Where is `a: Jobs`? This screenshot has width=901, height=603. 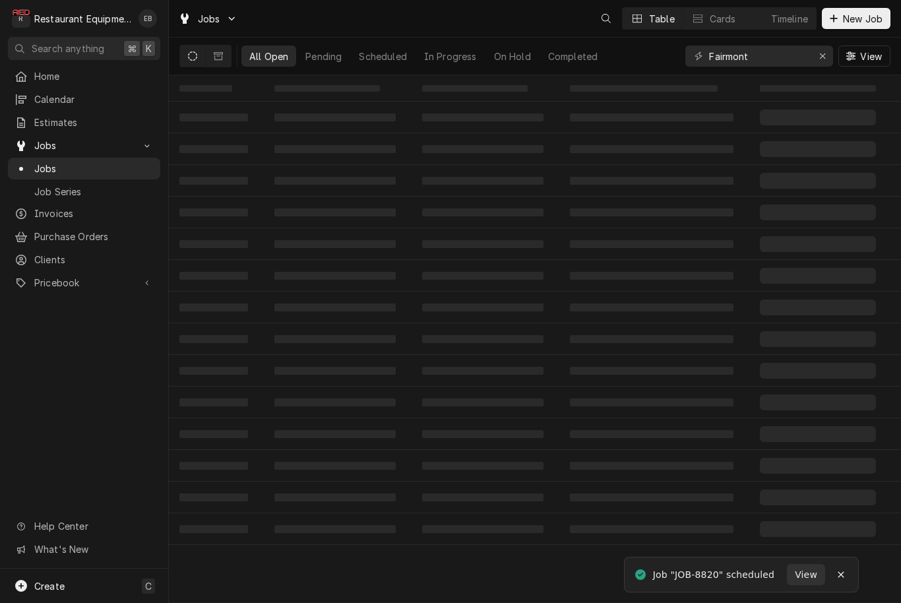
a: Jobs is located at coordinates (84, 168).